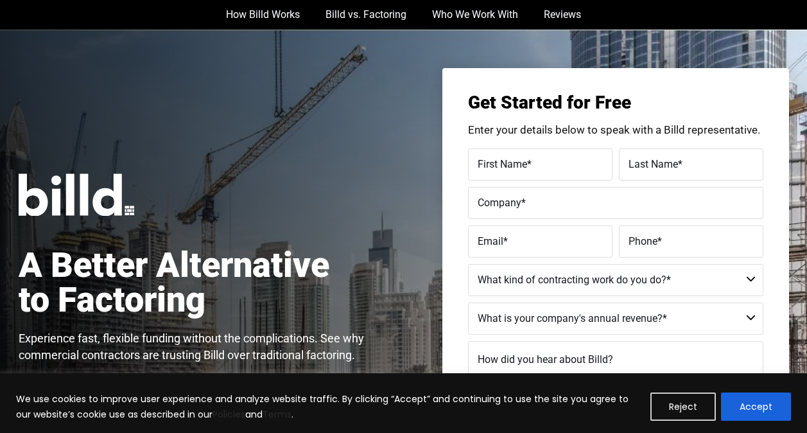 The height and width of the screenshot is (433, 807). Describe the element at coordinates (328, 407) in the screenshot. I see `p: We use cookies to improve user experience and analyze website traffic. By clicking “Accept” and c...` at that location.